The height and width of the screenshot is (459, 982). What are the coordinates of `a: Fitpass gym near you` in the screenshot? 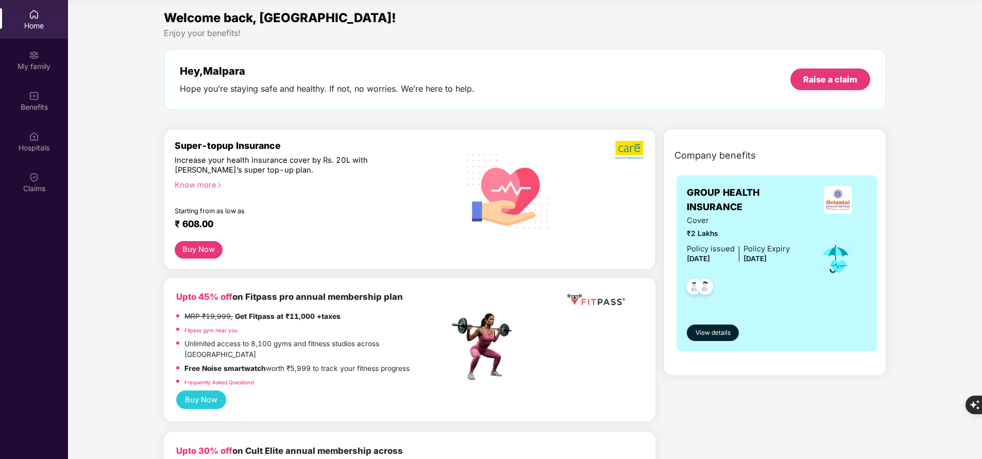 It's located at (211, 330).